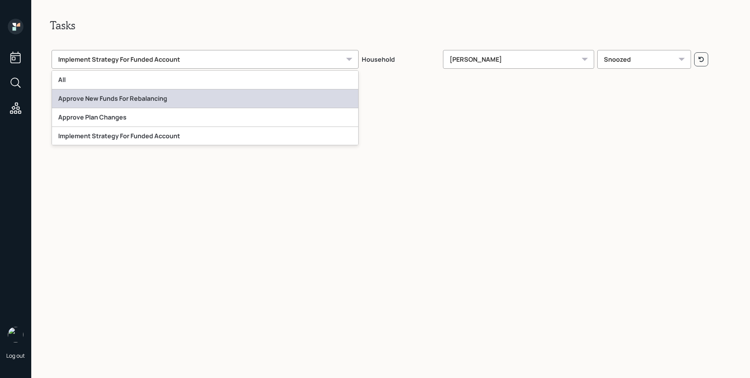 Image resolution: width=750 pixels, height=378 pixels. Describe the element at coordinates (391, 25) in the screenshot. I see `h2: Tasks` at that location.